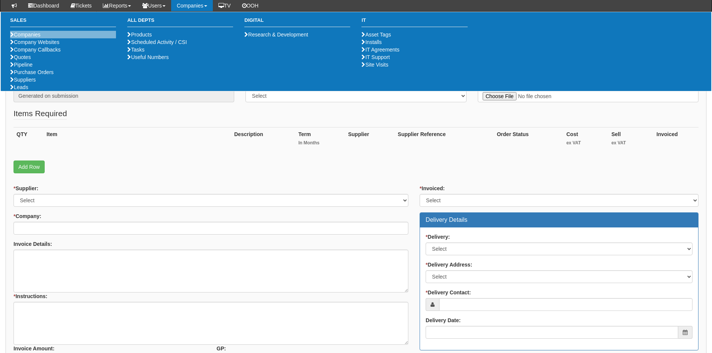 The image size is (712, 353). Describe the element at coordinates (137, 140) in the screenshot. I see `th: Item` at that location.